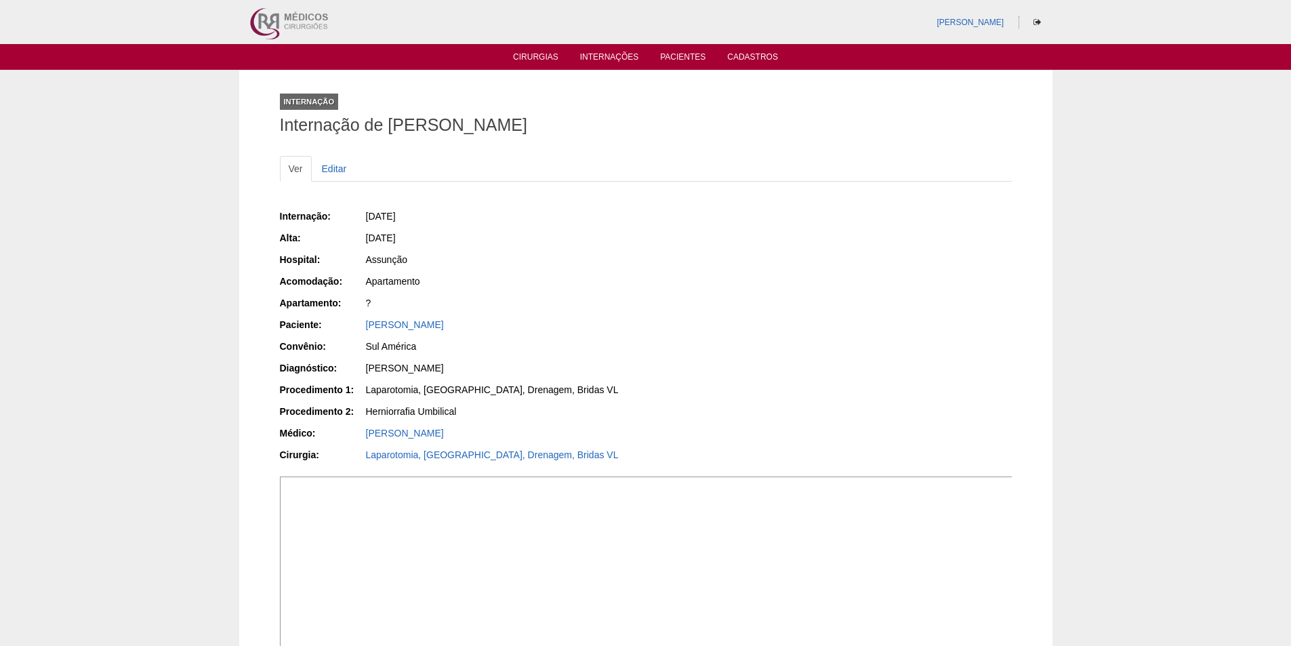 Image resolution: width=1291 pixels, height=646 pixels. What do you see at coordinates (501, 346) in the screenshot?
I see `div: Sul América` at bounding box center [501, 346].